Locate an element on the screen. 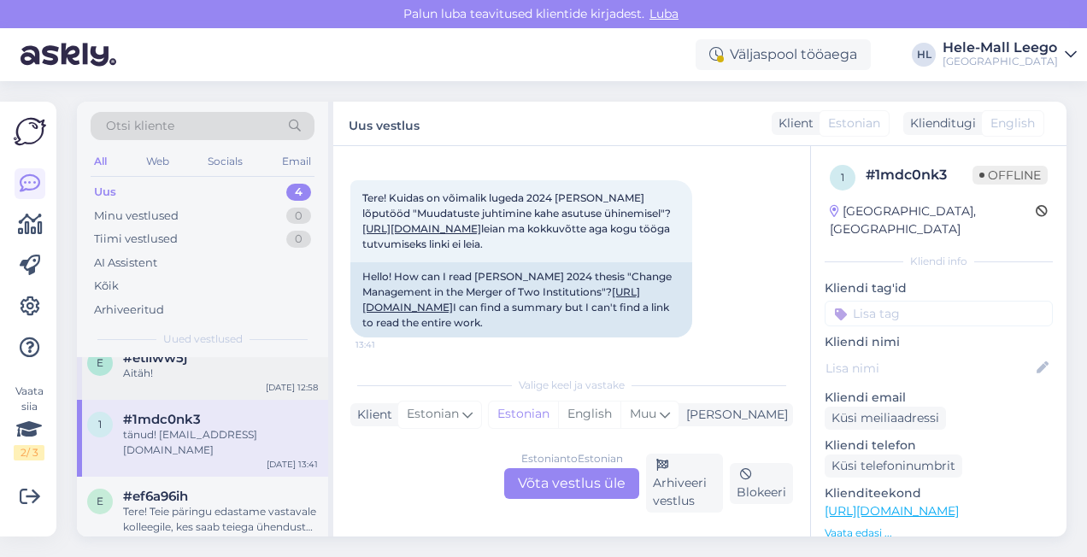  span: #ef6a96ih is located at coordinates (156, 497).